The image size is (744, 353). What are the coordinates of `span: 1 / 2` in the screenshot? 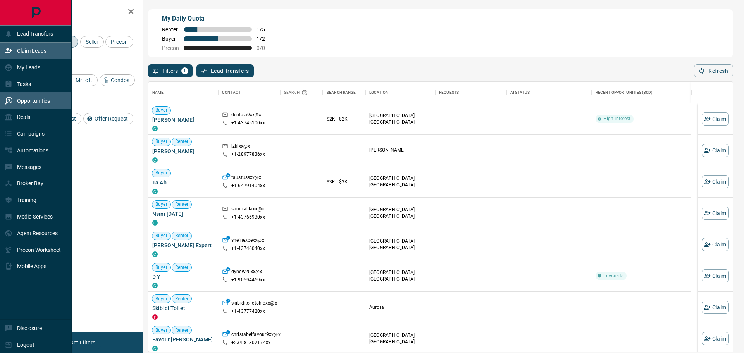 It's located at (265, 39).